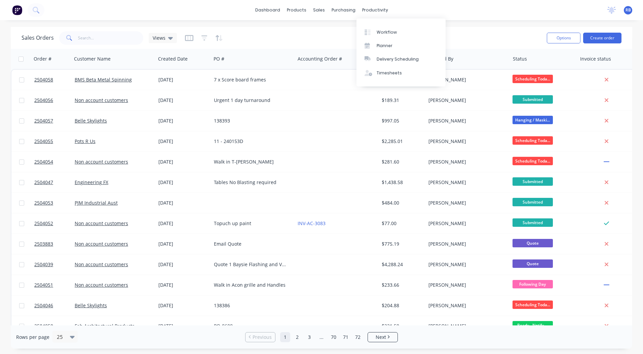 The height and width of the screenshot is (354, 643). What do you see at coordinates (38, 38) in the screenshot?
I see `h1: Sales Orders` at bounding box center [38, 38].